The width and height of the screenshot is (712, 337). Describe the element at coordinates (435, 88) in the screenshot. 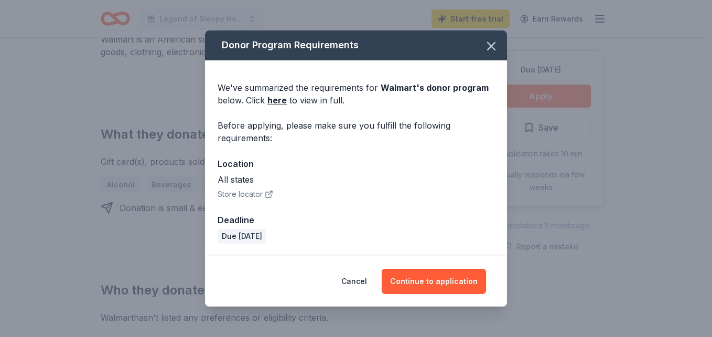

I see `span: Walmart 's donor program` at that location.